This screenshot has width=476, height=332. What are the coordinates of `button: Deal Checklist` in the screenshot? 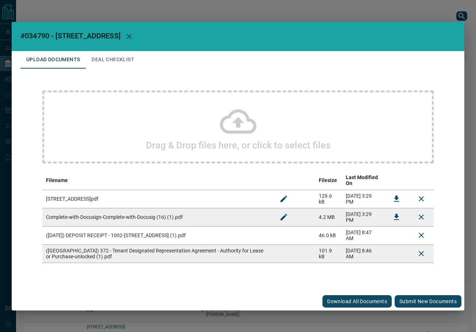 It's located at (113, 60).